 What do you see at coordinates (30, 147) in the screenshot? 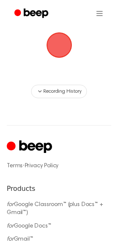
I see `a: Cruip` at bounding box center [30, 147].